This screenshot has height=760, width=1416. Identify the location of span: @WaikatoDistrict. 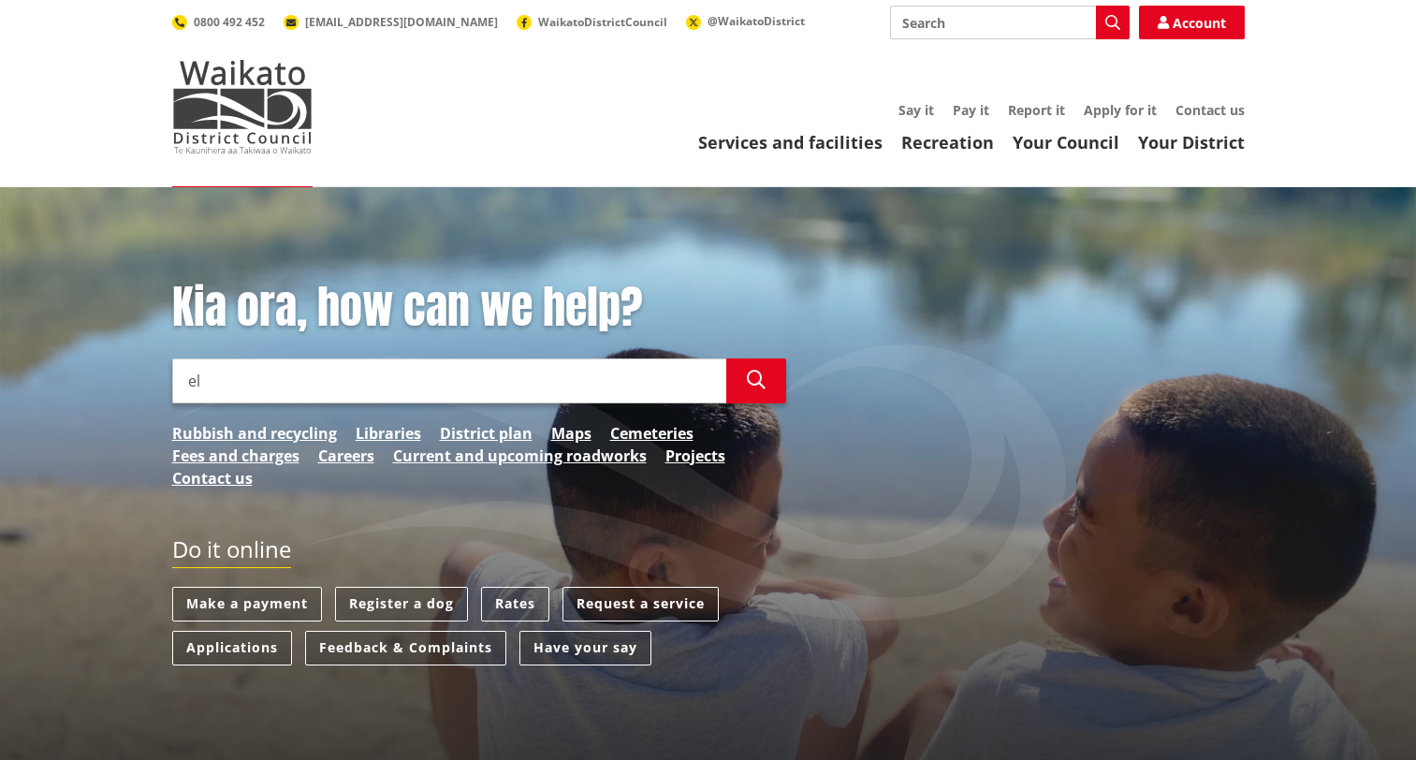
(756, 21).